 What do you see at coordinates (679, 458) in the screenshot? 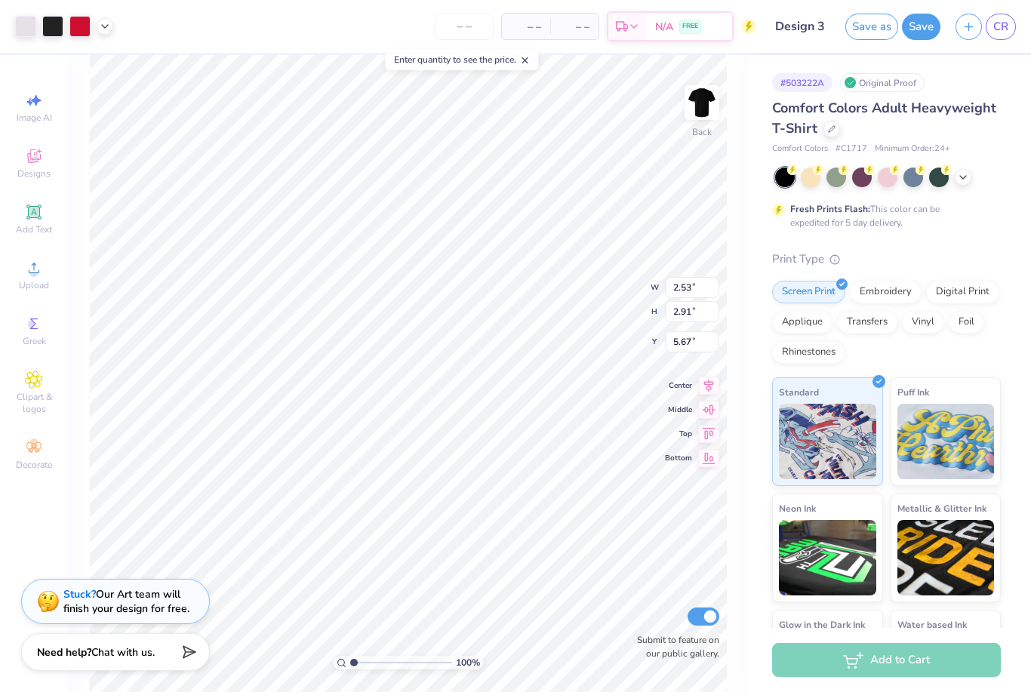
I see `span: Bottom` at bounding box center [679, 458].